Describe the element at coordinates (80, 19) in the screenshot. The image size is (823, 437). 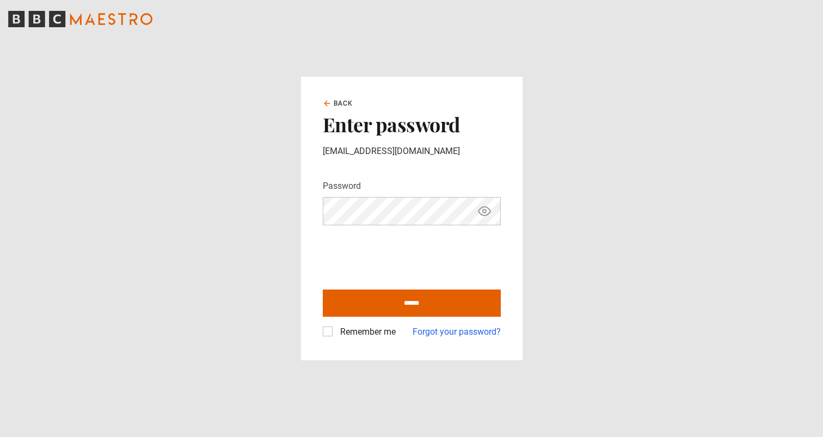
I see `svg: BBC Maestro` at that location.